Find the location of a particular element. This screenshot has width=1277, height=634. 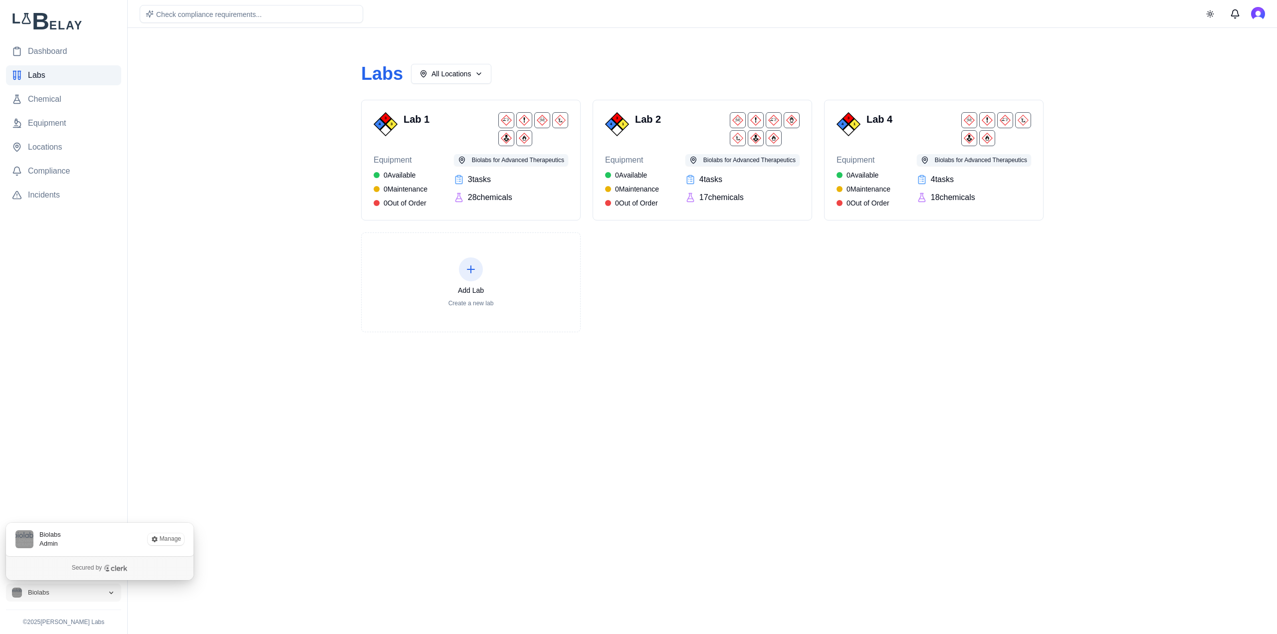

span: Check compliance requirements... is located at coordinates (209, 14).